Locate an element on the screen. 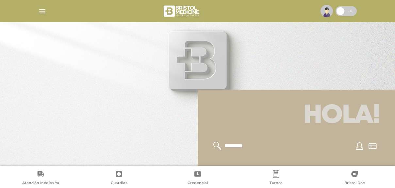 The image size is (395, 188). h1: Hola! is located at coordinates (296, 116).